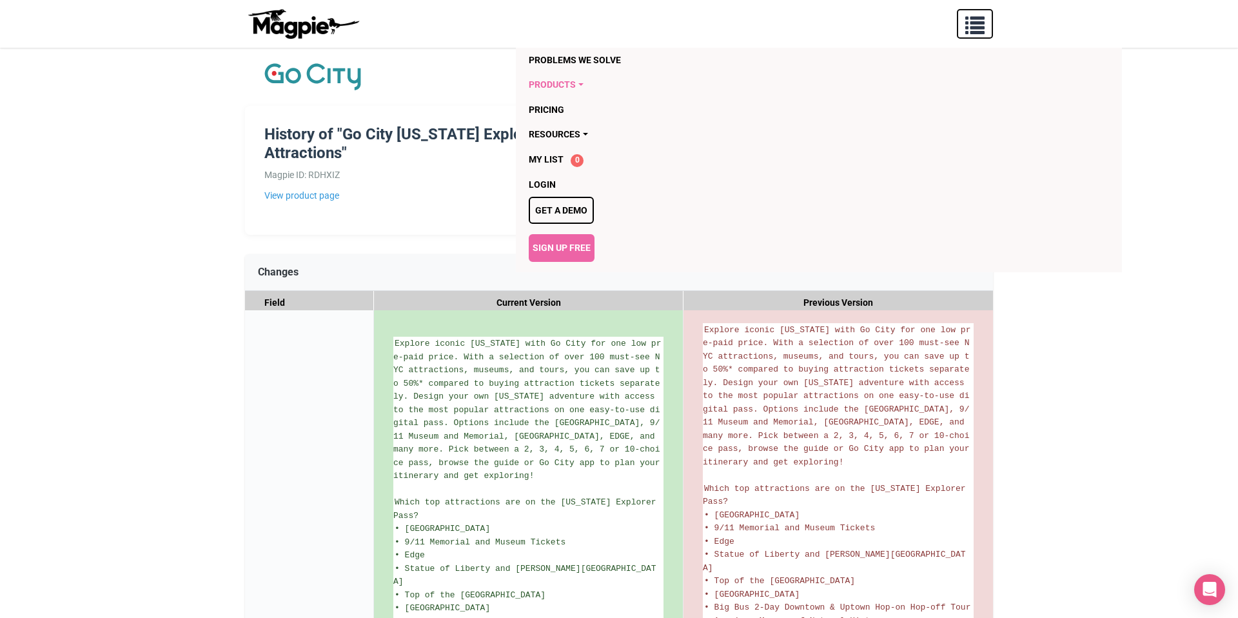 The height and width of the screenshot is (618, 1238). What do you see at coordinates (745, 84) in the screenshot?
I see `a: Products` at bounding box center [745, 84].